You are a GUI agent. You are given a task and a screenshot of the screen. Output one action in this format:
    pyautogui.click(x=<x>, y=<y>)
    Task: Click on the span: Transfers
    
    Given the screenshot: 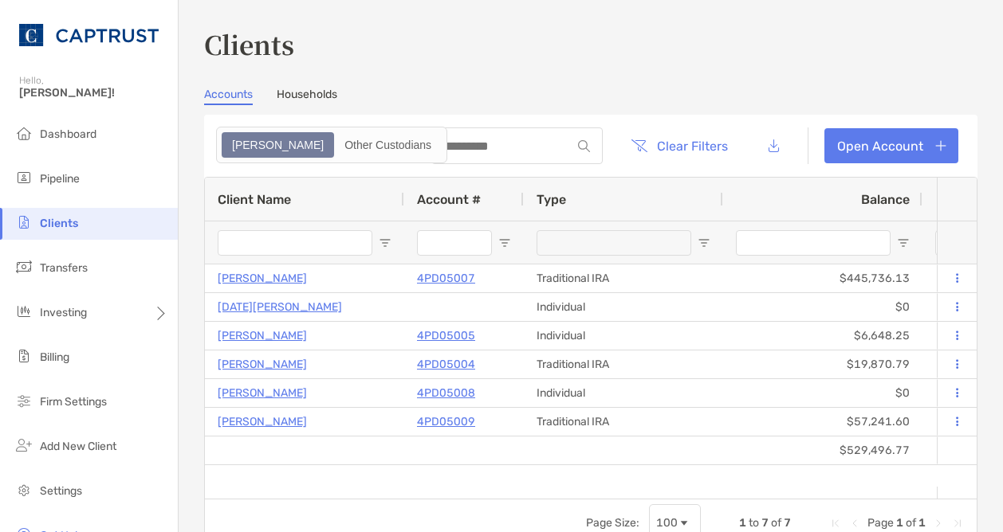 What is the action you would take?
    pyautogui.click(x=64, y=268)
    